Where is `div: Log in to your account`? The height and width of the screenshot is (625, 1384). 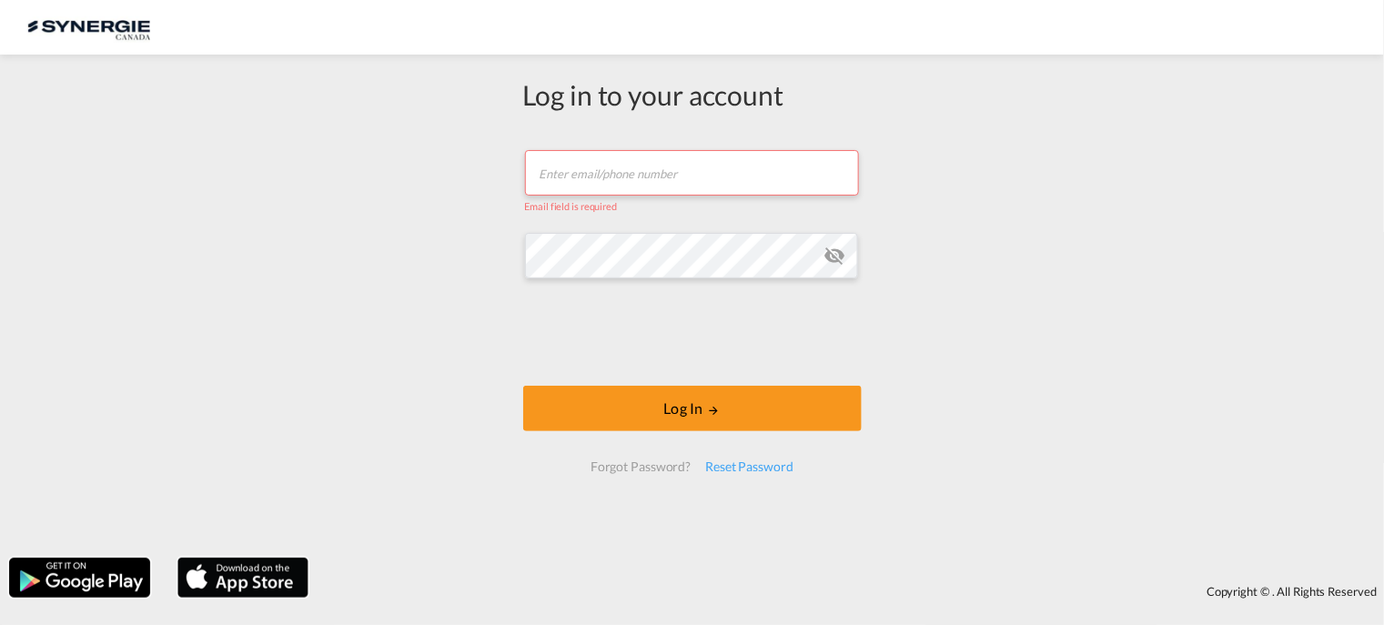
div: Log in to your account is located at coordinates (692, 95).